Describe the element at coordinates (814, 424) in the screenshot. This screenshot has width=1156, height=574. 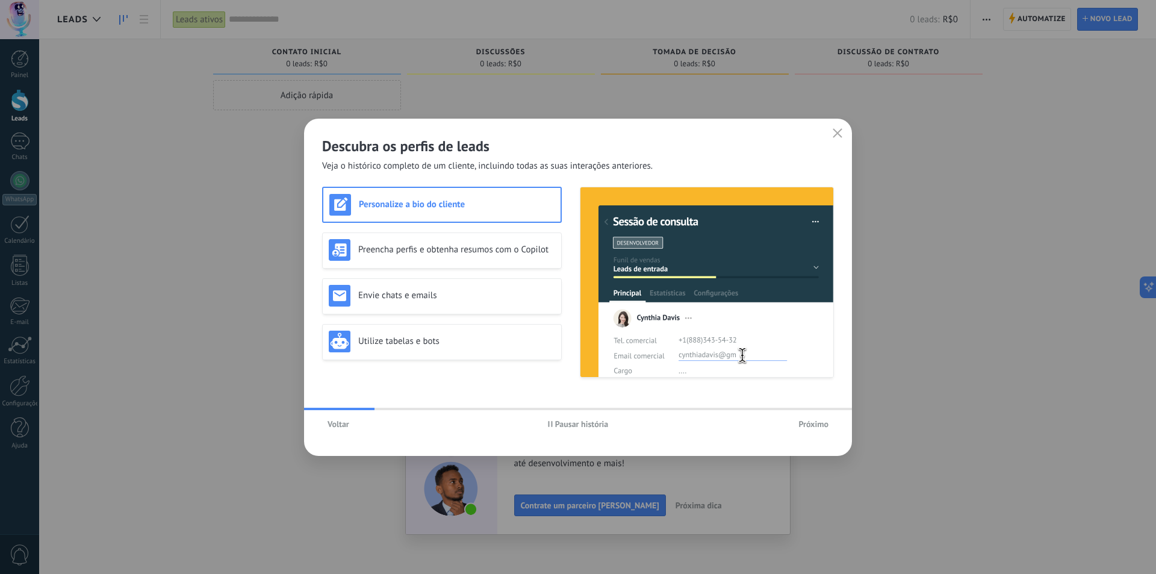
I see `button: Próximo` at that location.